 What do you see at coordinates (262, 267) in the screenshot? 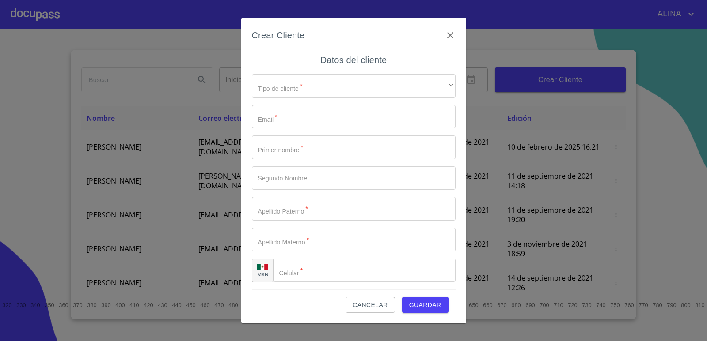
I see `img: R93DlvwvvjP9fbrDwZeCRYBHk45OWMq+AAOlFVsxT89f82nwPLnD58IP7+ANJEaWYhP0Tx8kkA0WlQMPQsAAgwAOmBj20AXj6...` at bounding box center [262, 267].